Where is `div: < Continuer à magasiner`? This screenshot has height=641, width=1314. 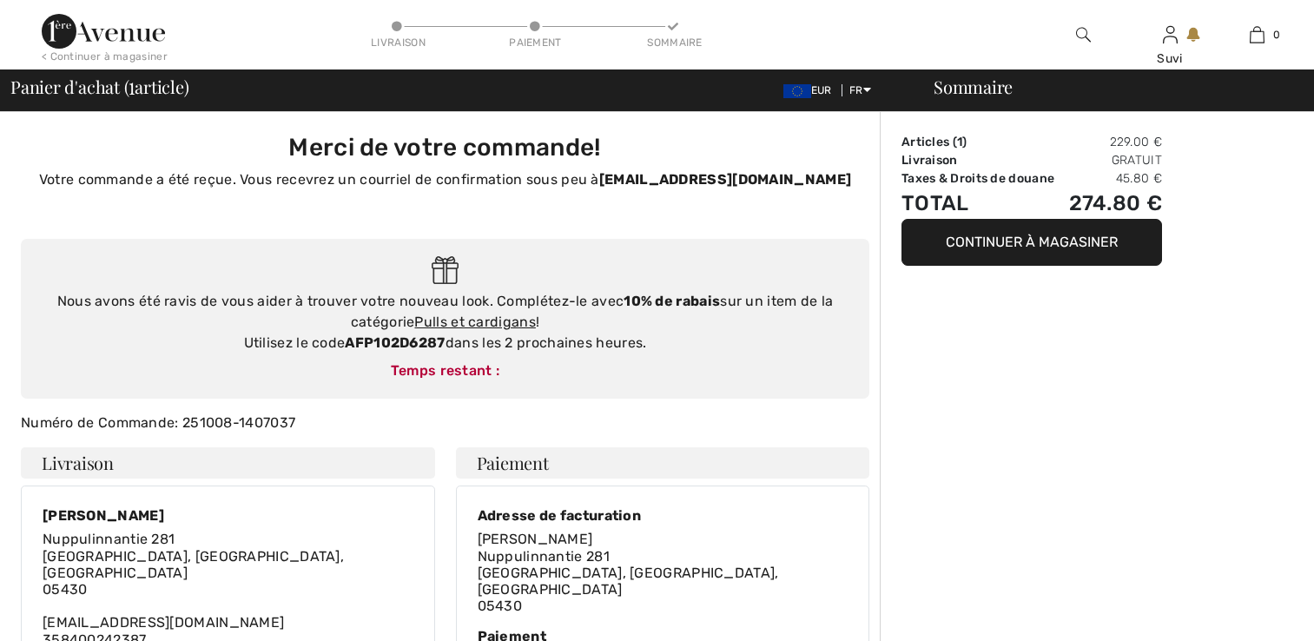 div: < Continuer à magasiner is located at coordinates (104, 56).